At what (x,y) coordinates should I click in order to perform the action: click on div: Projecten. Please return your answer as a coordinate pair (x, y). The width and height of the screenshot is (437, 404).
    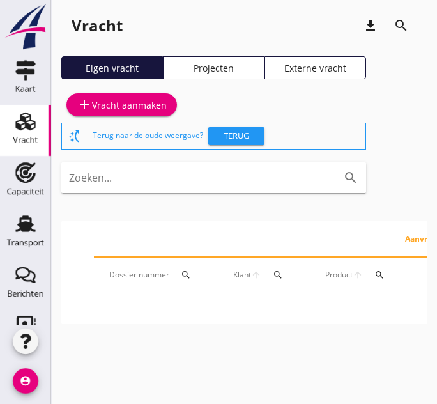
    Looking at the image, I should click on (213, 68).